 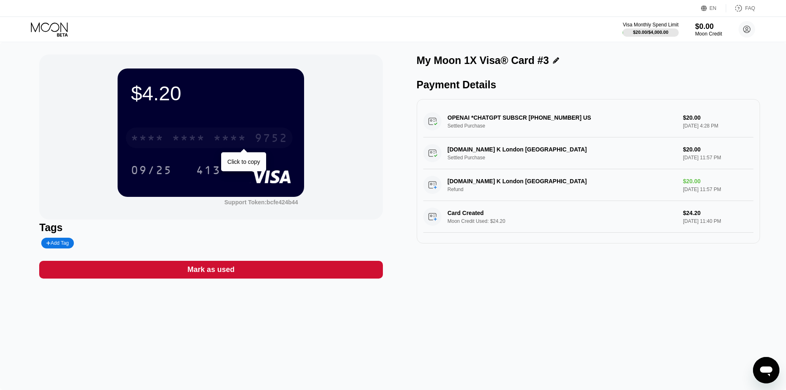 I want to click on div: Visa Monthly Spend Limit, so click(x=651, y=25).